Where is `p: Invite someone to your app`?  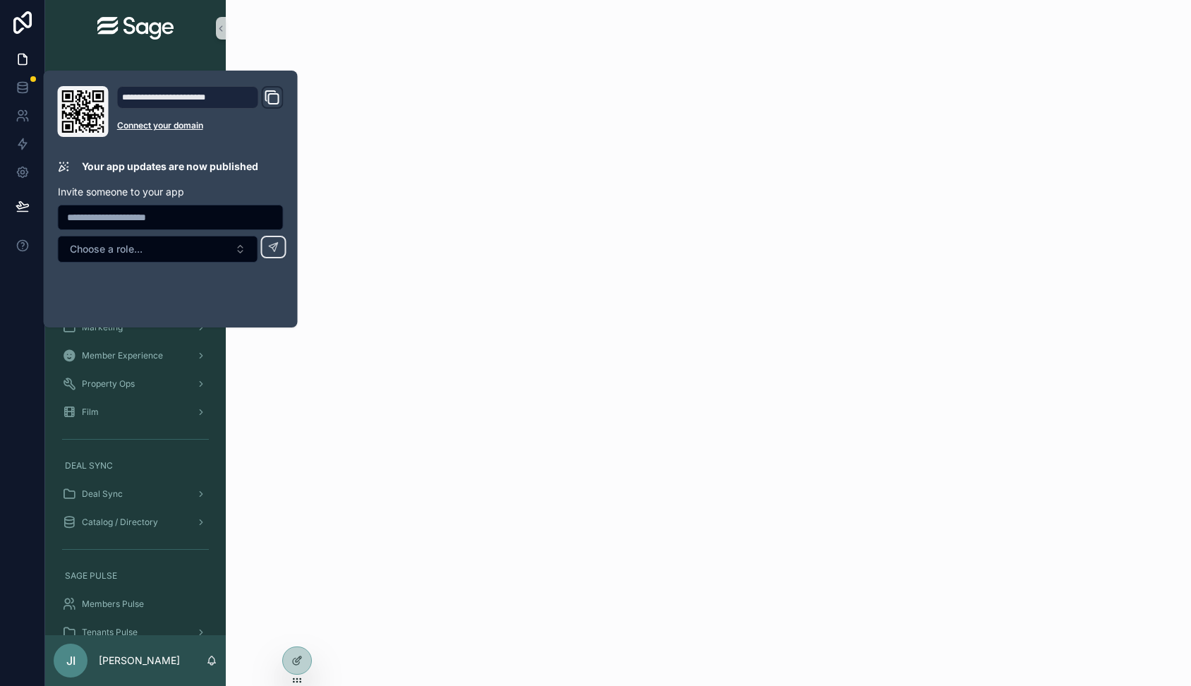
p: Invite someone to your app is located at coordinates (171, 192).